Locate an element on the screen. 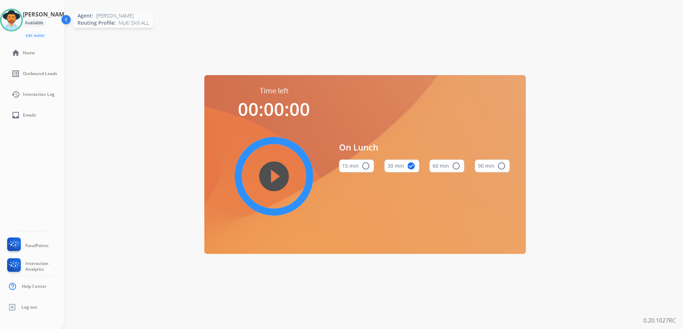  img: avatar is located at coordinates (11, 20).